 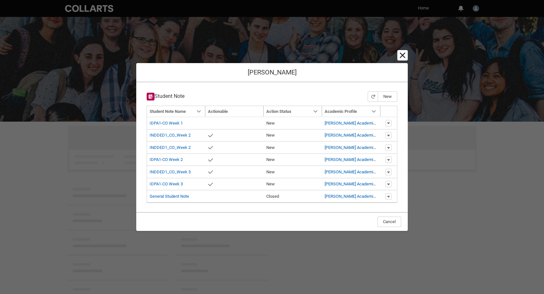 What do you see at coordinates (169, 196) in the screenshot?
I see `a: General Student Note` at bounding box center [169, 196].